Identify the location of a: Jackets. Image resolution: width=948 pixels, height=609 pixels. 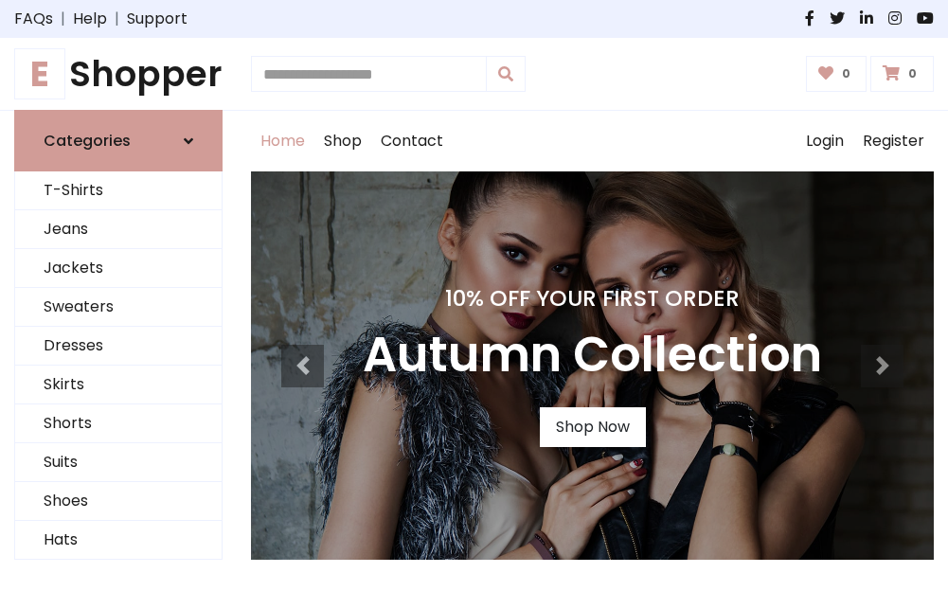
(118, 268).